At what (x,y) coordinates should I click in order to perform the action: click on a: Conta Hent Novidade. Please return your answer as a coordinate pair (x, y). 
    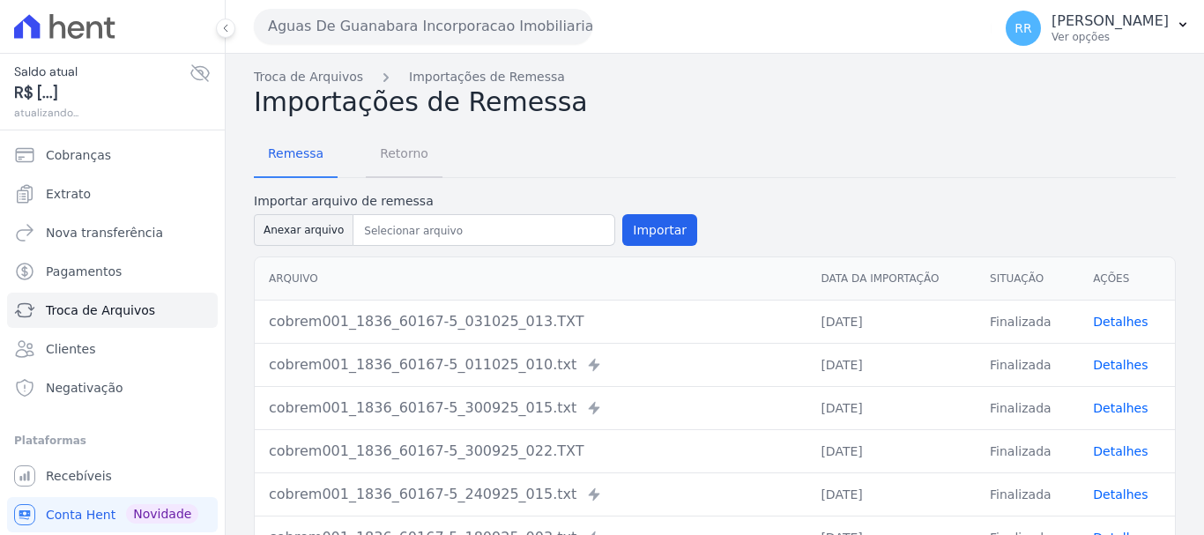
    Looking at the image, I should click on (112, 515).